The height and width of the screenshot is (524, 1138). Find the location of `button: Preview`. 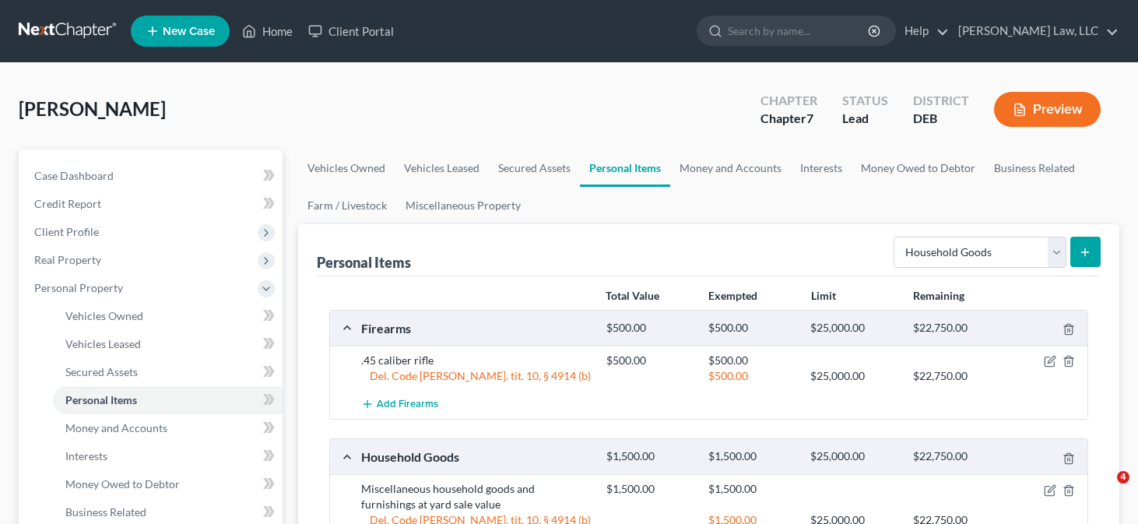

button: Preview is located at coordinates (1047, 109).